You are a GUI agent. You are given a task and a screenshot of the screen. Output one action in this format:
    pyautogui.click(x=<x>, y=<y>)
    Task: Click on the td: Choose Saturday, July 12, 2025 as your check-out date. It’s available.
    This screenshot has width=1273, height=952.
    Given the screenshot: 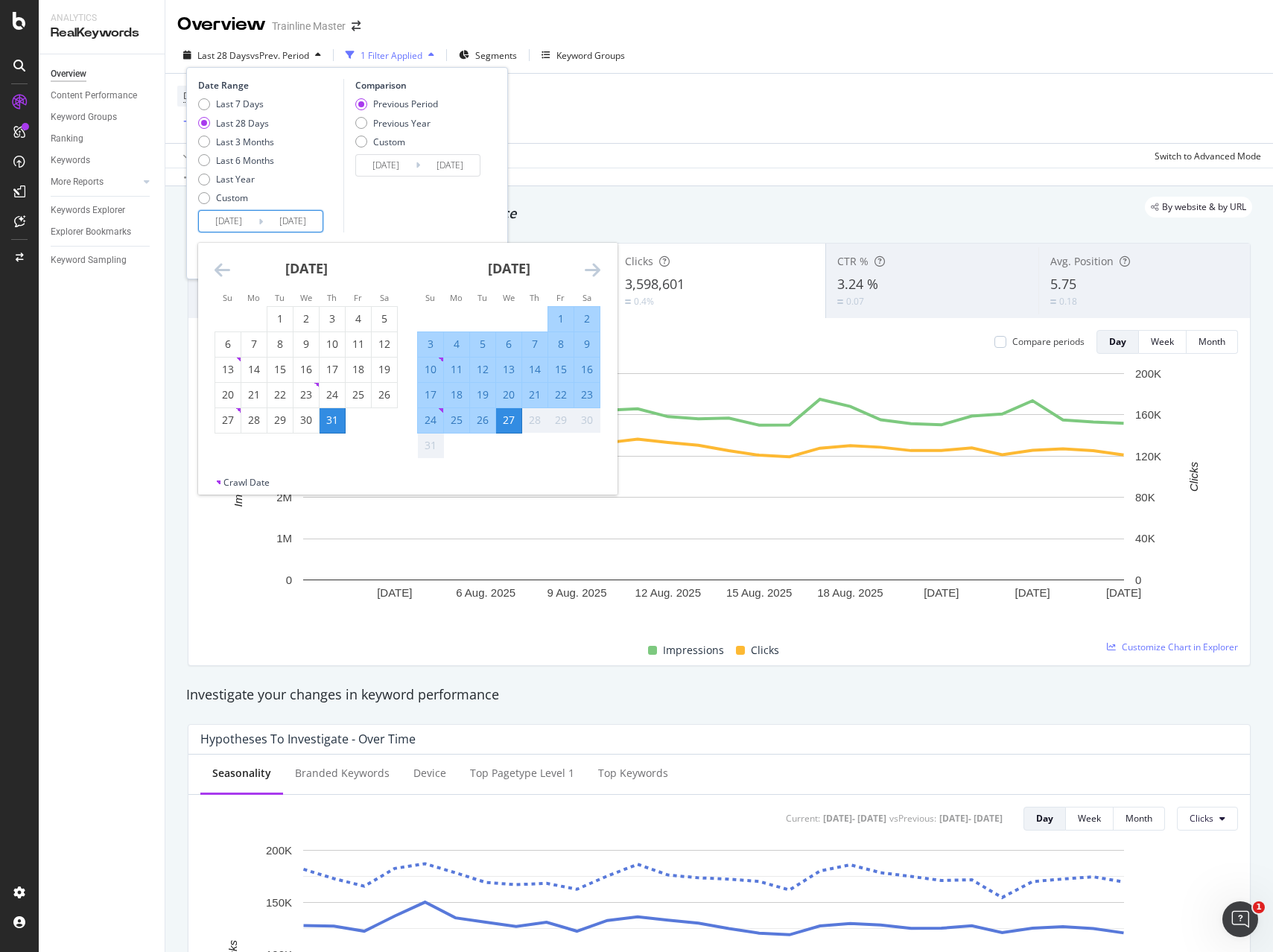 What is the action you would take?
    pyautogui.click(x=384, y=344)
    